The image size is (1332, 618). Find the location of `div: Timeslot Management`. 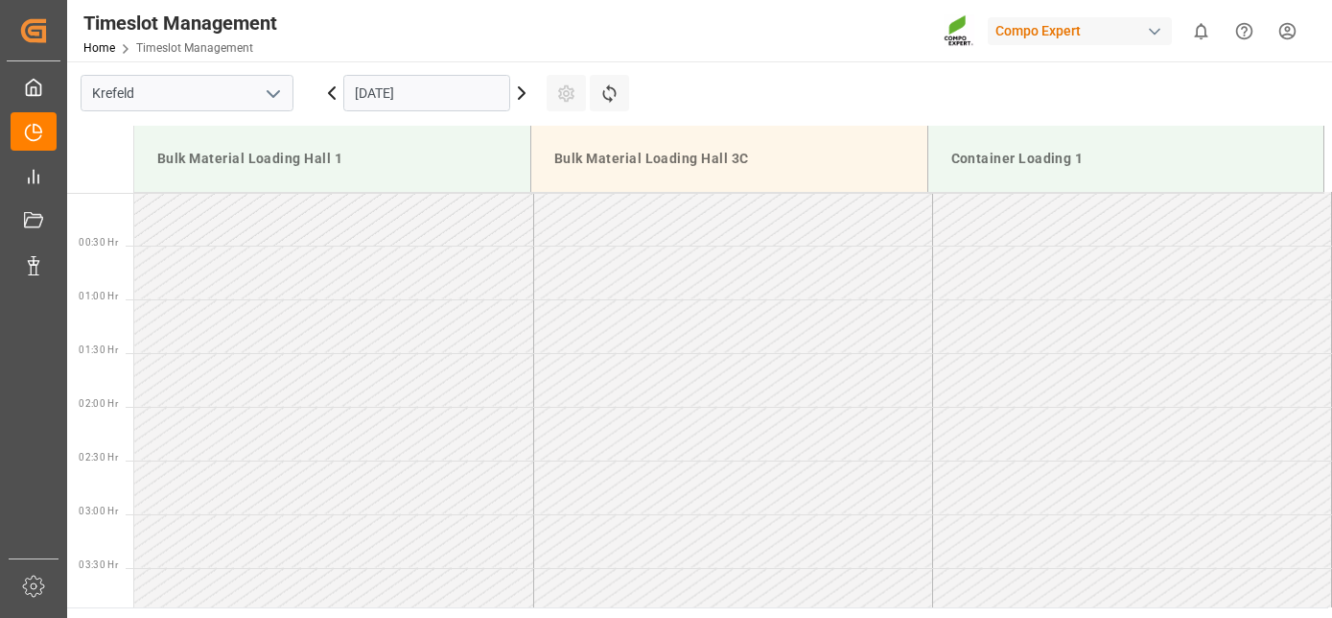

div: Timeslot Management is located at coordinates (180, 23).